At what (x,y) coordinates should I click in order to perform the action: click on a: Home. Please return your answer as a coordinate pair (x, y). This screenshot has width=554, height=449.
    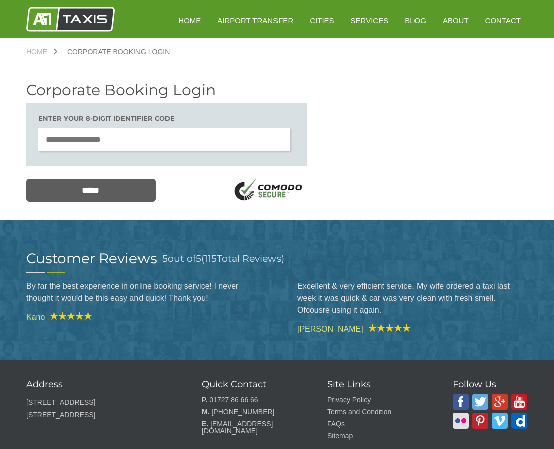
    Looking at the image, I should click on (42, 52).